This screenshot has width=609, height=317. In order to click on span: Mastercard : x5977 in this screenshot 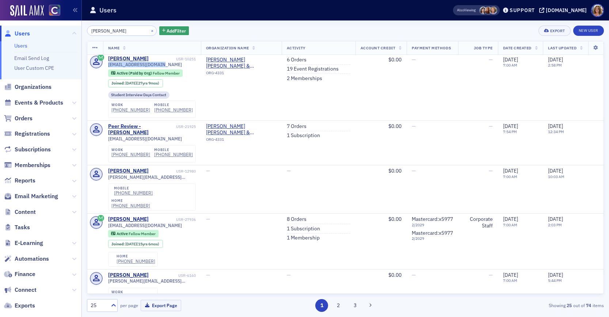, I will do `click(432, 219)`.